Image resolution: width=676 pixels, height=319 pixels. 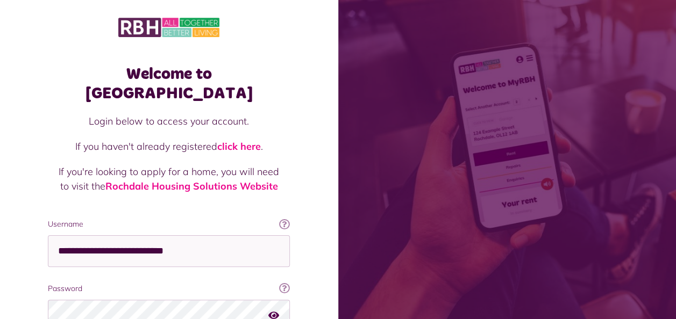 What do you see at coordinates (169, 27) in the screenshot?
I see `img: MyRBH` at bounding box center [169, 27].